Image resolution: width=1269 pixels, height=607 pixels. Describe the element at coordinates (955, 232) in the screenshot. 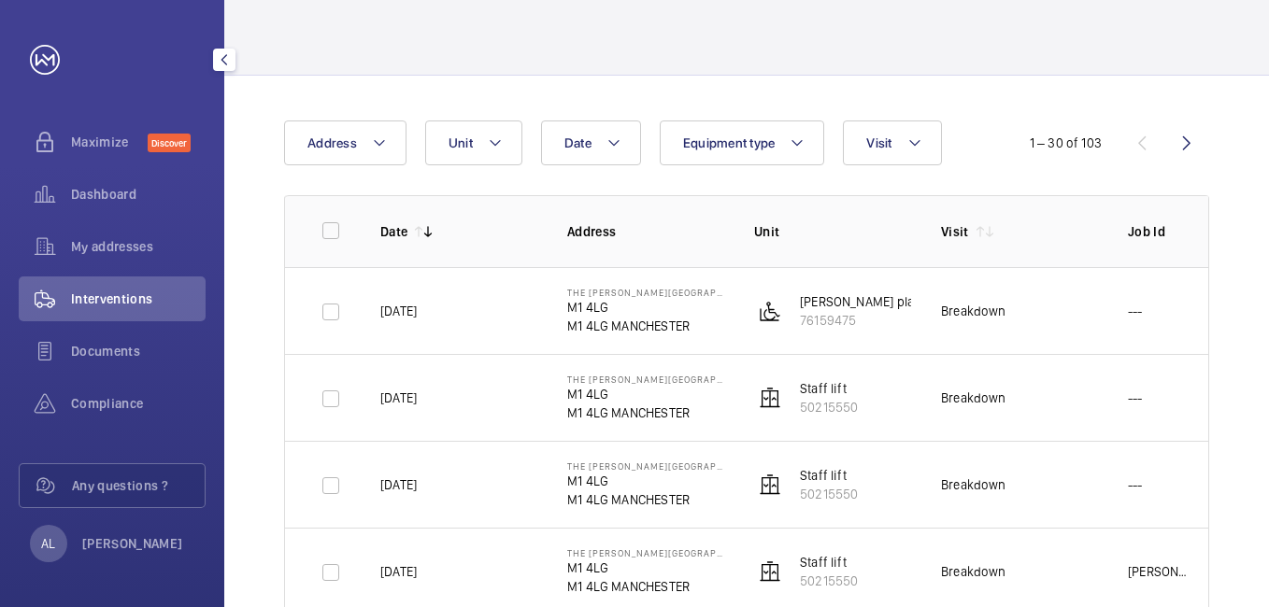

I see `p: Visit` at that location.